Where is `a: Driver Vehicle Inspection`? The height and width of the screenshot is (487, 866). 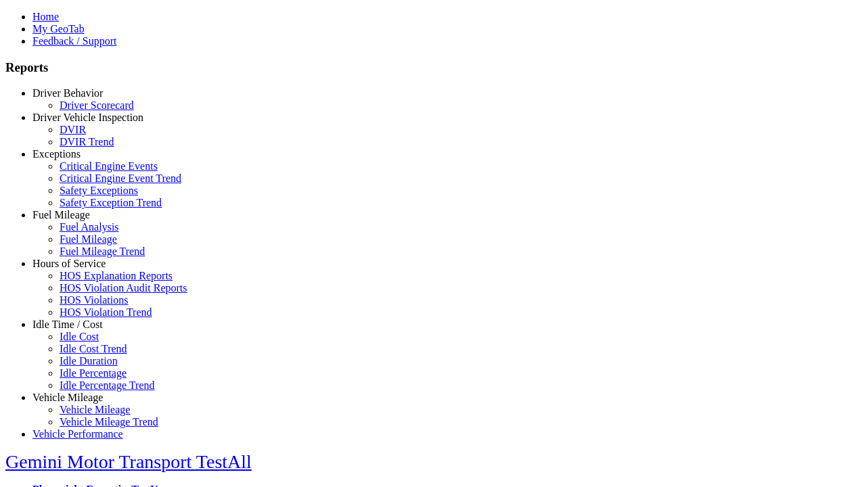 a: Driver Vehicle Inspection is located at coordinates (88, 117).